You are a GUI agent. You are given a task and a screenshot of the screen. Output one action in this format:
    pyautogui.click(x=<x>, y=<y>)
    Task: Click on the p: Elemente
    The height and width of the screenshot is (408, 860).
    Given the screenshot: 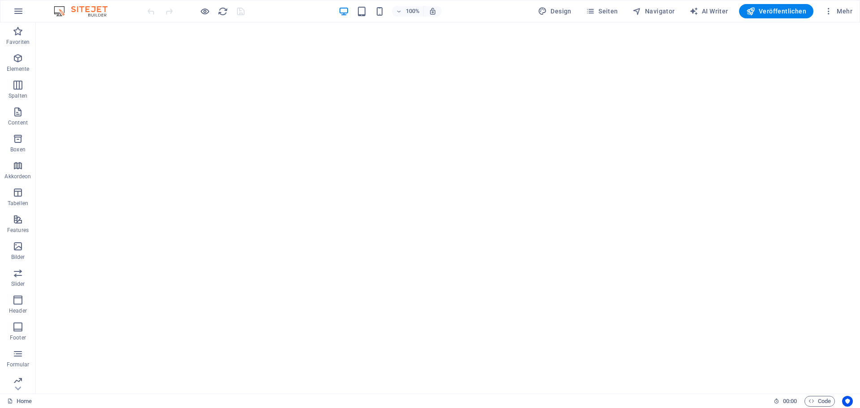 What is the action you would take?
    pyautogui.click(x=18, y=69)
    